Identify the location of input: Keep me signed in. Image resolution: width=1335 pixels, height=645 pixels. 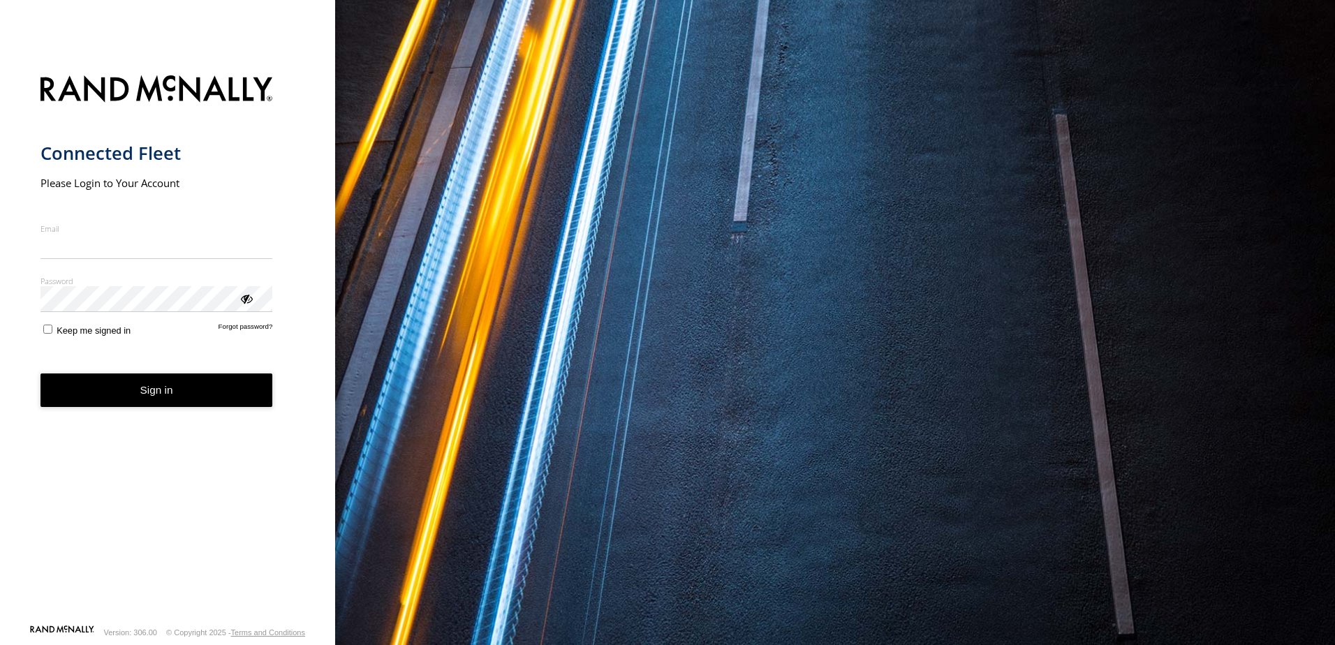
(47, 329).